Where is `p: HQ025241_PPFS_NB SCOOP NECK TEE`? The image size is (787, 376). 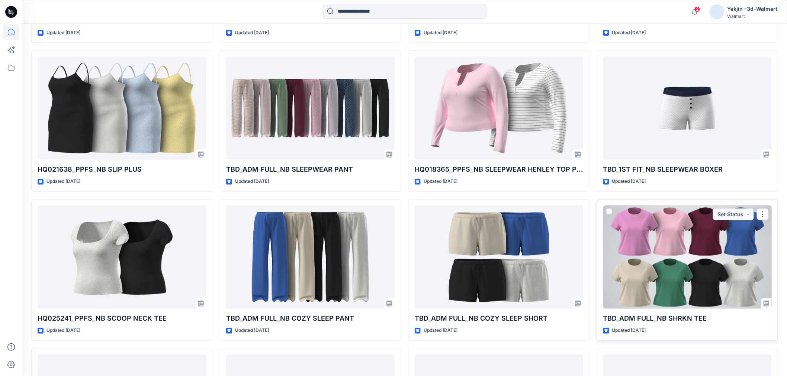
p: HQ025241_PPFS_NB SCOOP NECK TEE is located at coordinates (122, 319).